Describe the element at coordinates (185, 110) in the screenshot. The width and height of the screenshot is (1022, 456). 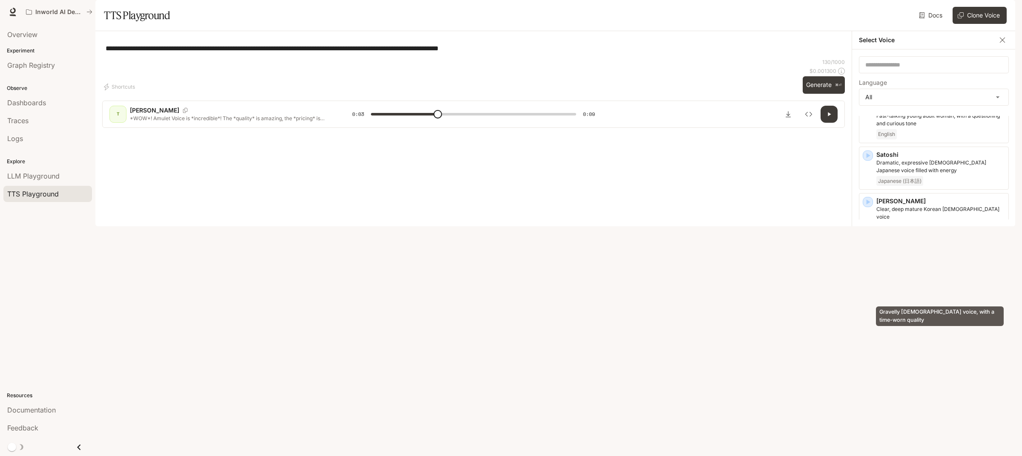
I see `button: Copy Voice ID` at that location.